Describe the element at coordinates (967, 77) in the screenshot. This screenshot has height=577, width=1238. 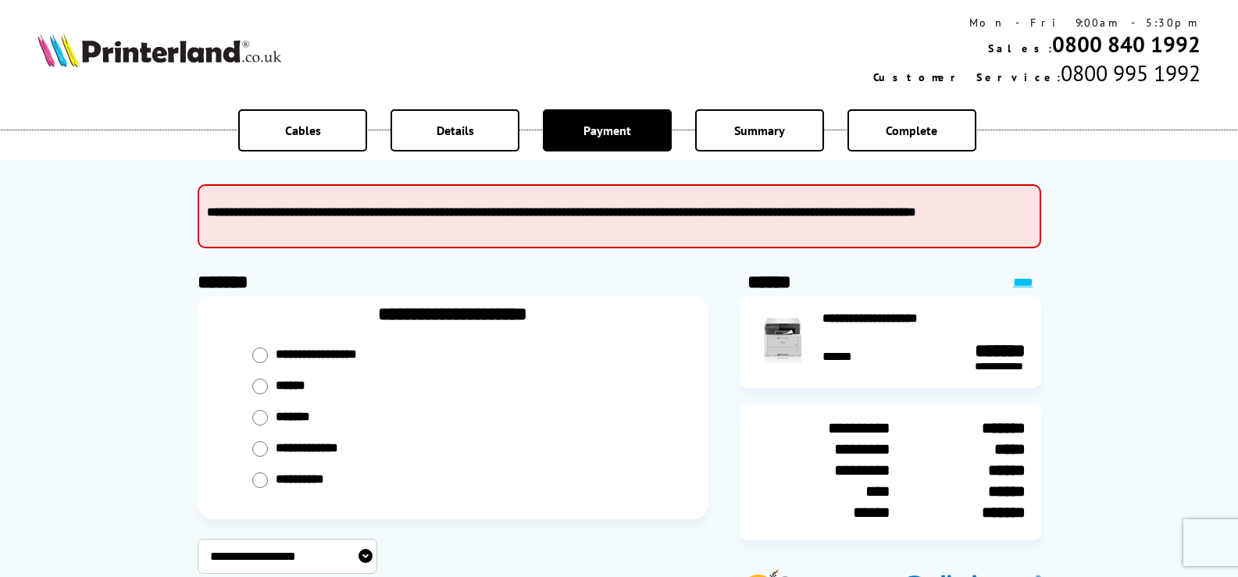
I see `span: Customer Service:` at that location.